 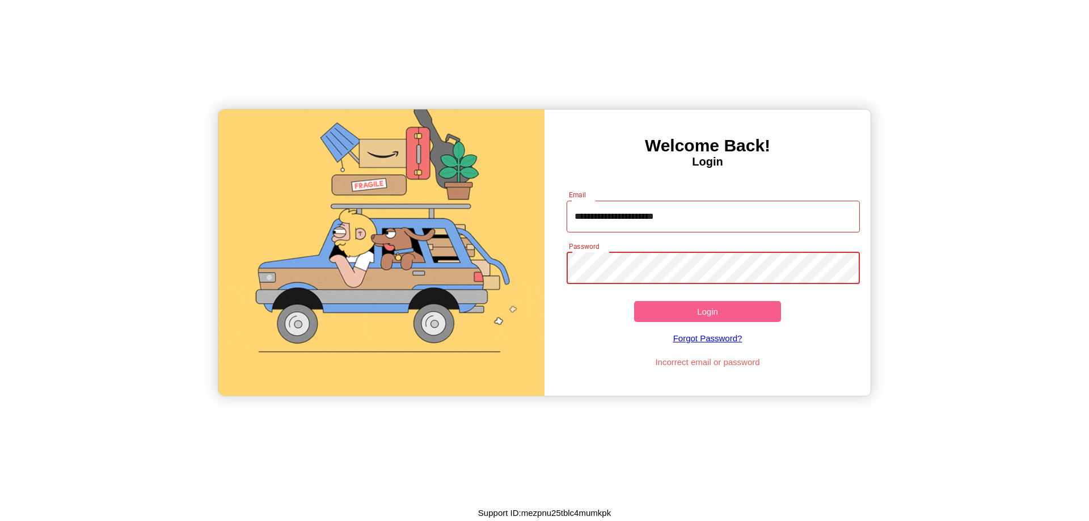 I want to click on p: Support ID: mezpnu25tblc4mumkpk, so click(x=545, y=513).